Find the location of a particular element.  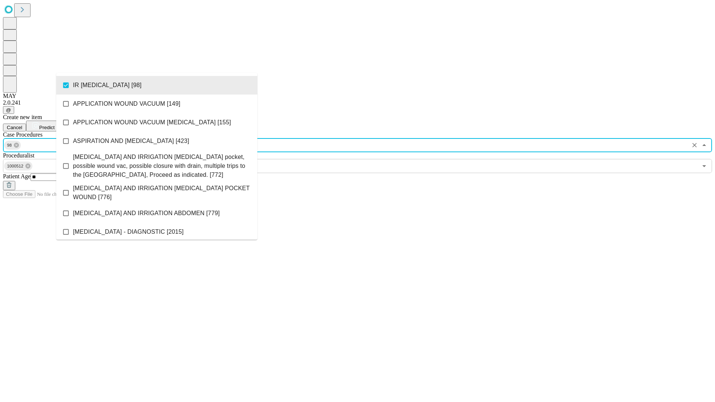

span: Scheduled Procedure is located at coordinates (23, 134).